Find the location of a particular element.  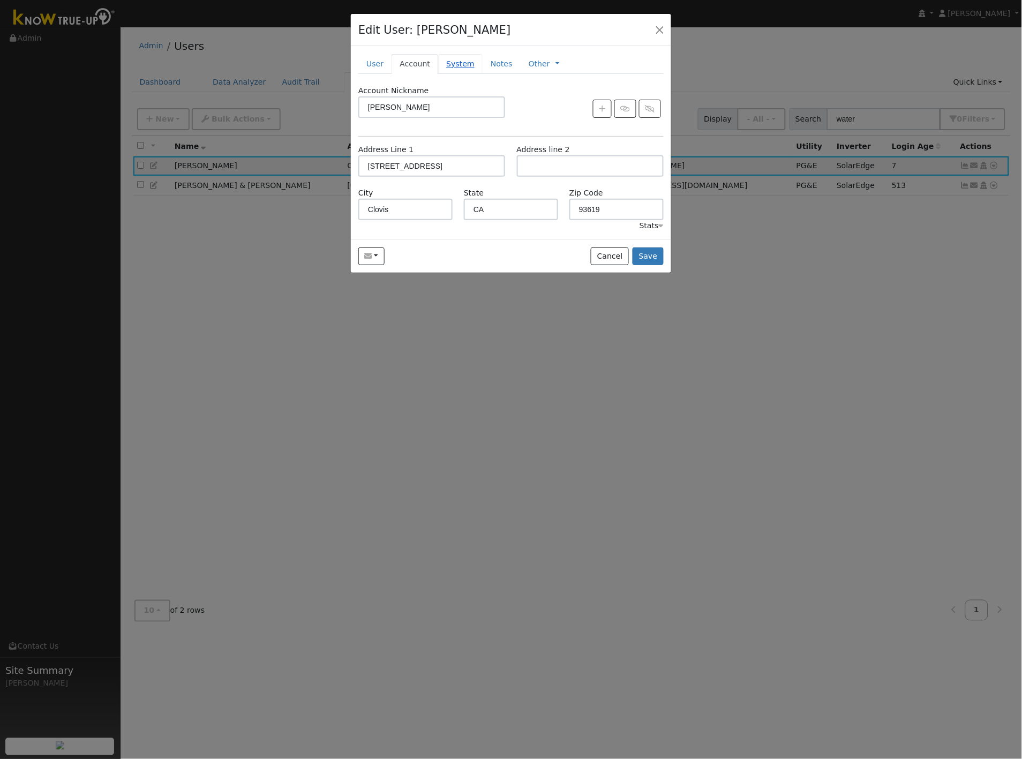

label: Address line 2 is located at coordinates (543, 149).